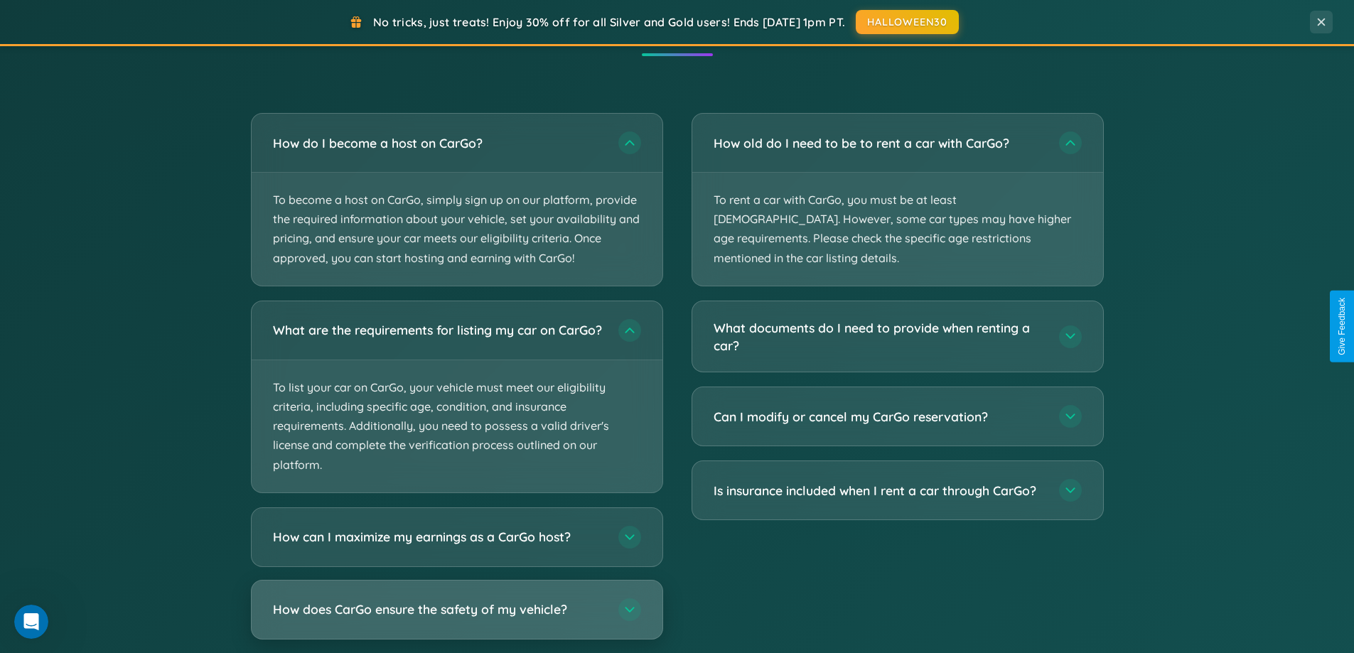 The image size is (1354, 653). What do you see at coordinates (879, 417) in the screenshot?
I see `h3: Can I modify or cancel my CarGo reservation?` at bounding box center [879, 417].